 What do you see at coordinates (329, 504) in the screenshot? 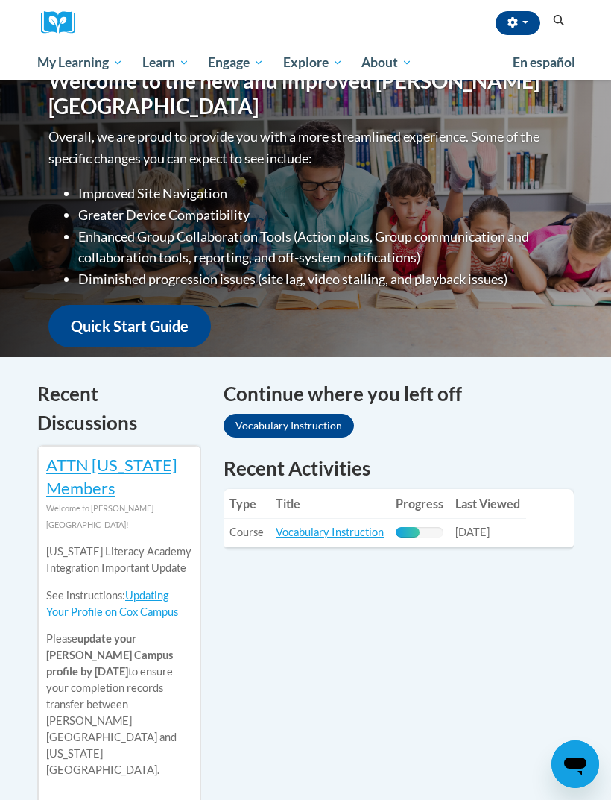
I see `th: Title` at bounding box center [329, 504].